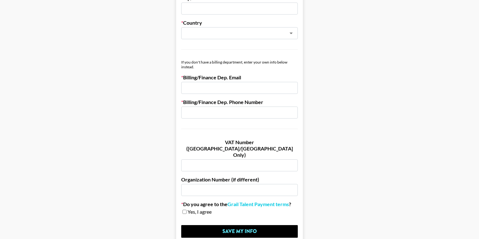 The image size is (479, 239). Describe the element at coordinates (239, 78) in the screenshot. I see `label: Billing/Finance Dep. Email` at that location.